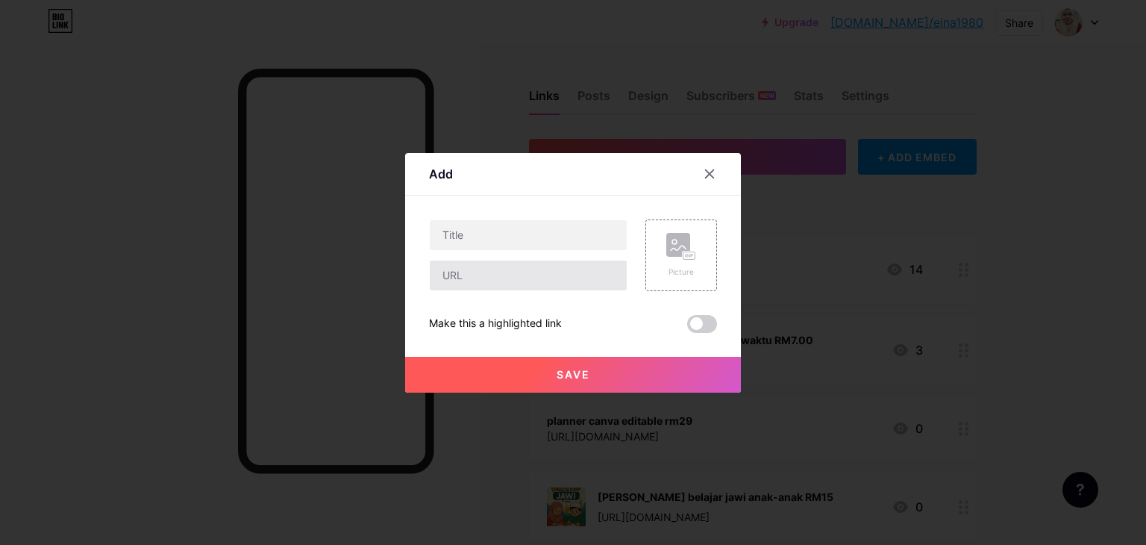 This screenshot has width=1146, height=545. I want to click on button: Save, so click(573, 375).